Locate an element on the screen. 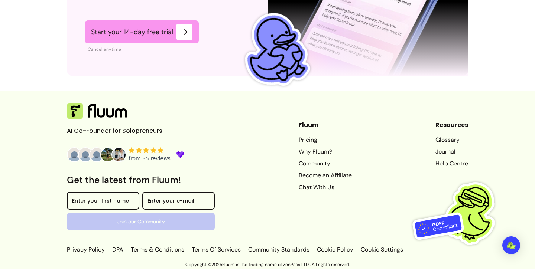 This screenshot has width=535, height=269. p: Cookie Settings is located at coordinates (381, 250).